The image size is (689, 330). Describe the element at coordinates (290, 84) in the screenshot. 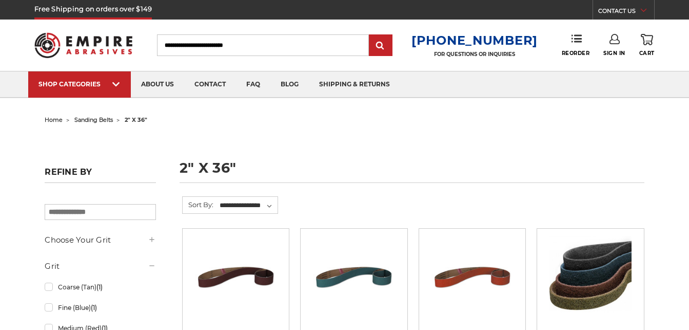

I see `a: blog` at that location.